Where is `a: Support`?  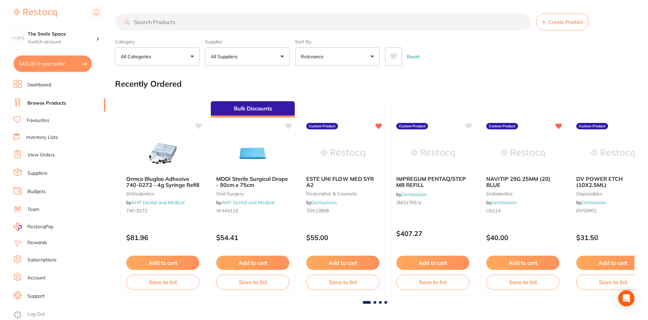 a: Support is located at coordinates (36, 296).